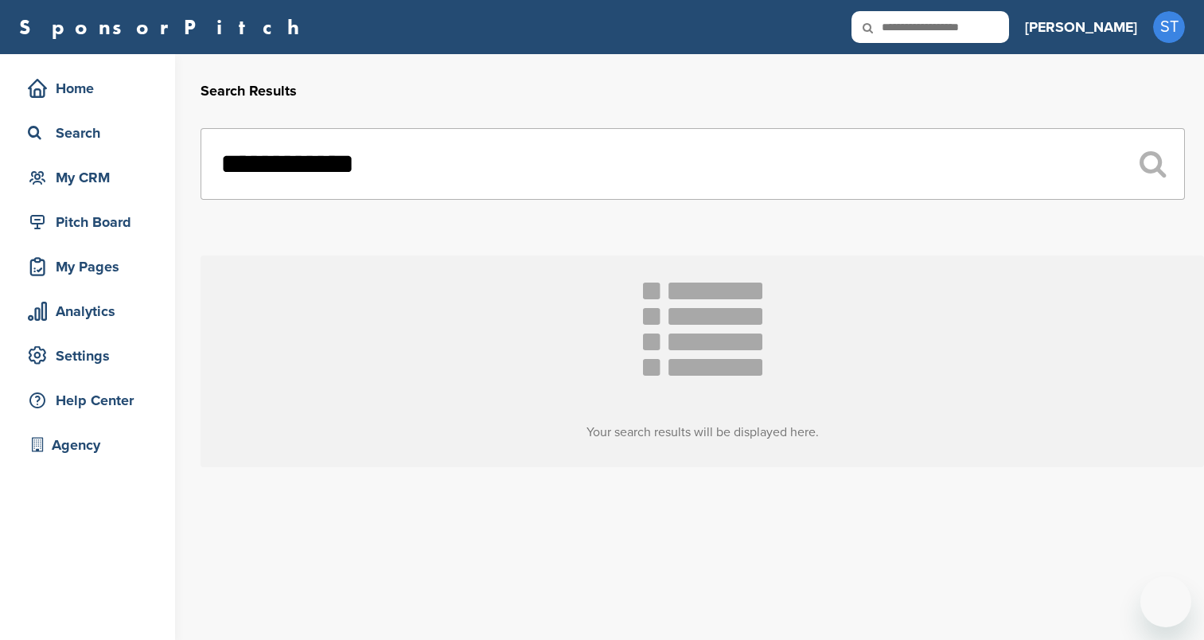 Image resolution: width=1204 pixels, height=640 pixels. Describe the element at coordinates (92, 88) in the screenshot. I see `div: Home` at that location.